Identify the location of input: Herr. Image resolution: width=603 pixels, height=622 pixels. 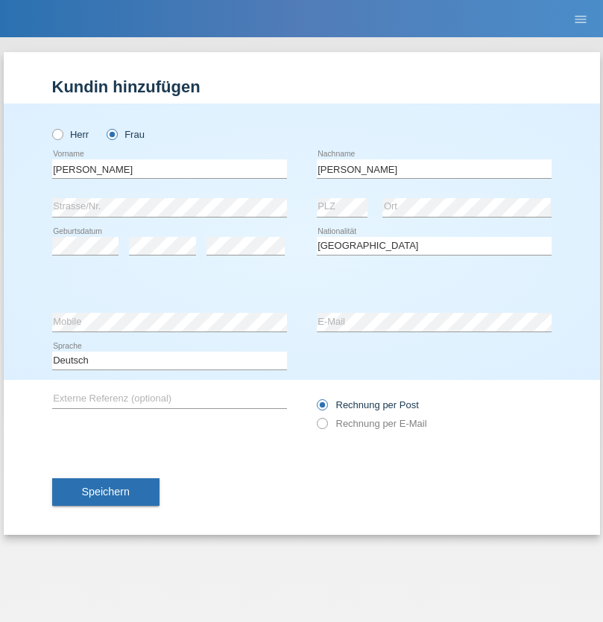
(57, 133).